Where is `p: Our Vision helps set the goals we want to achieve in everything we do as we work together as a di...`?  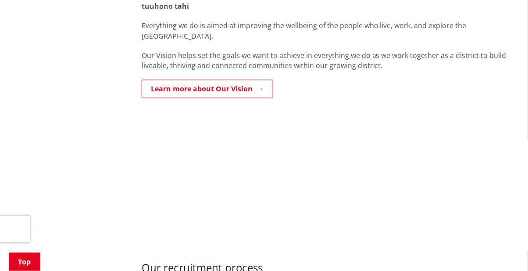 p: Our Vision helps set the goals we want to achieve in everything we do as we work together as a di... is located at coordinates (329, 61).